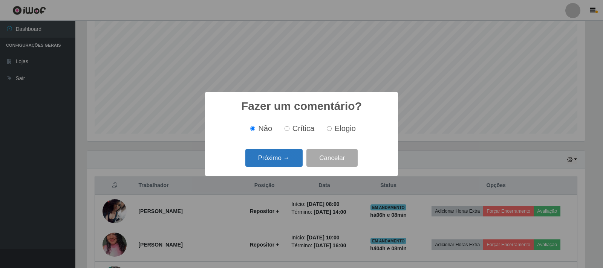  What do you see at coordinates (329, 128) in the screenshot?
I see `input: Elogio` at bounding box center [329, 128].